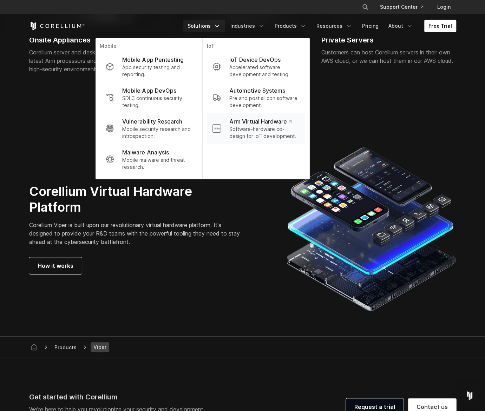  Describe the element at coordinates (57, 26) in the screenshot. I see `a: Corellium Home` at that location.